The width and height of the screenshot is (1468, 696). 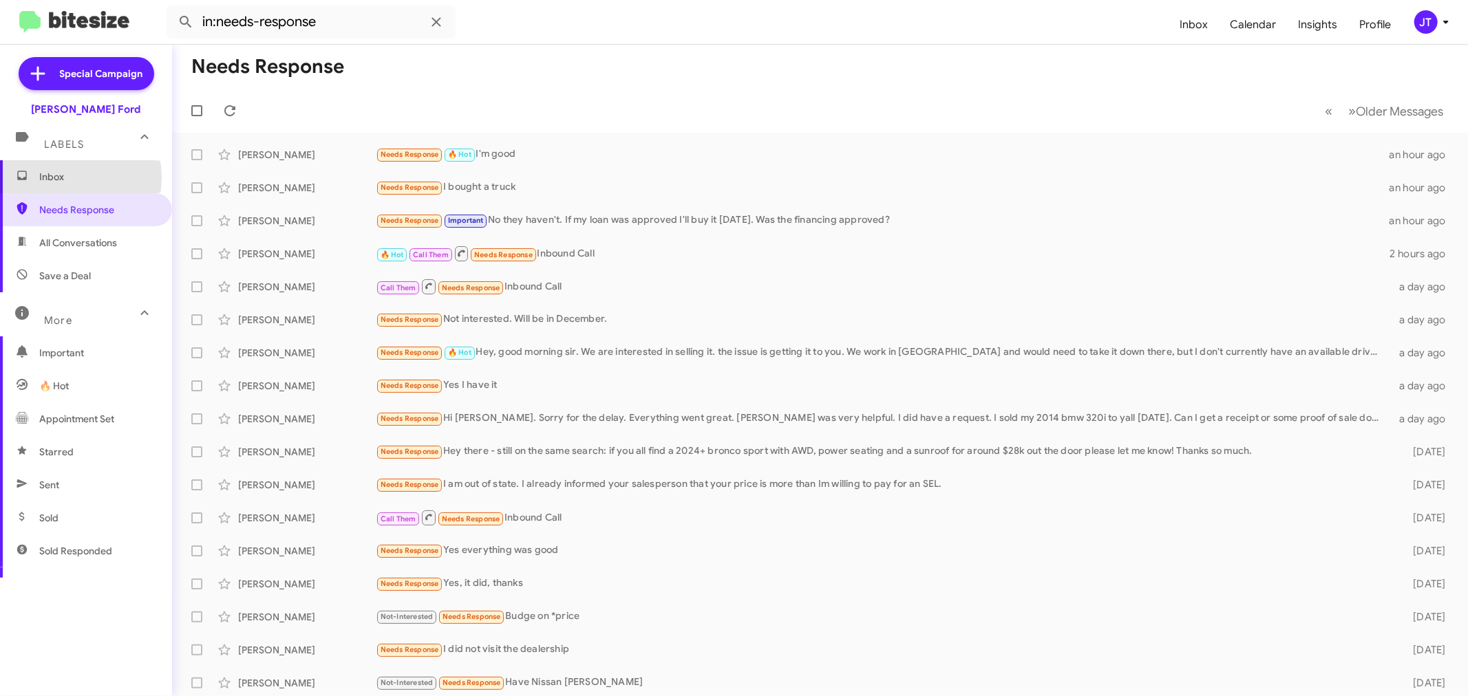 What do you see at coordinates (1253, 25) in the screenshot?
I see `span: Calendar` at bounding box center [1253, 25].